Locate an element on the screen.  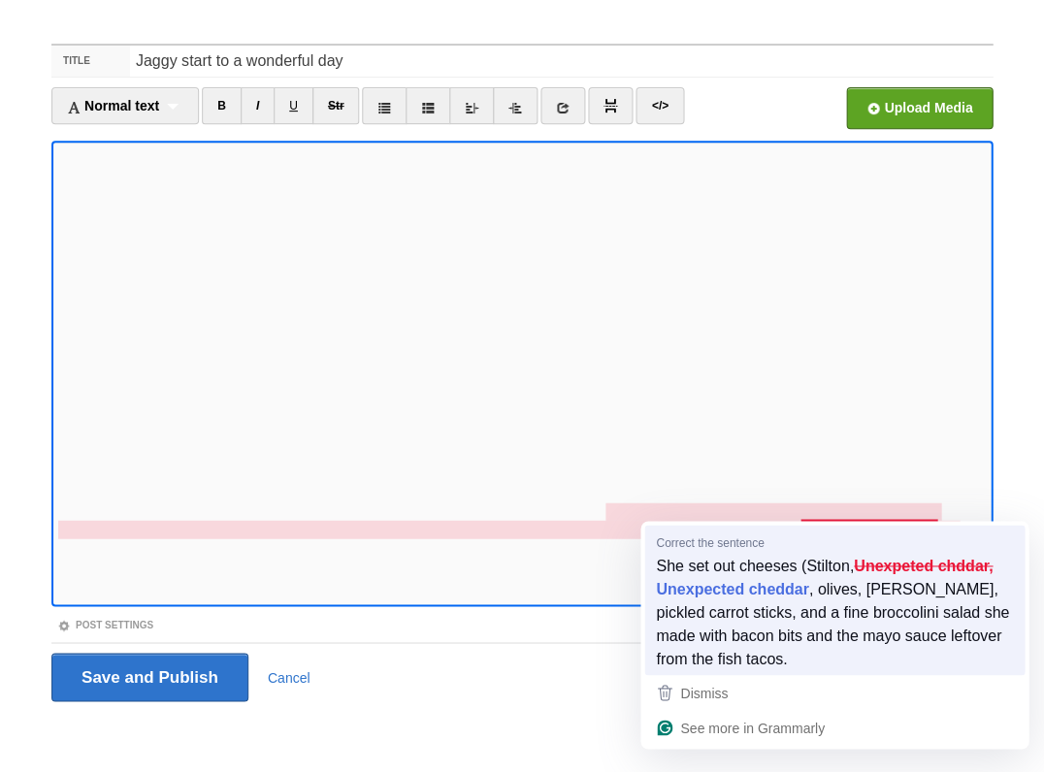
span: Normal text is located at coordinates (113, 106).